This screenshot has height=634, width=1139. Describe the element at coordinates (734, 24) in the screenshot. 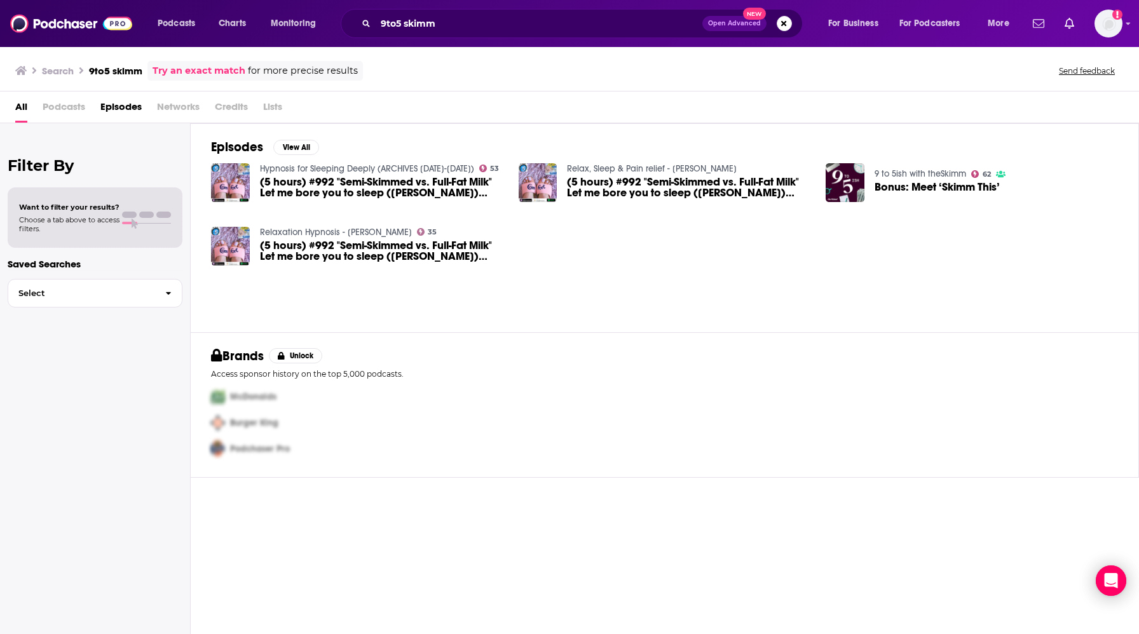

I see `span: Open Advanced` at that location.